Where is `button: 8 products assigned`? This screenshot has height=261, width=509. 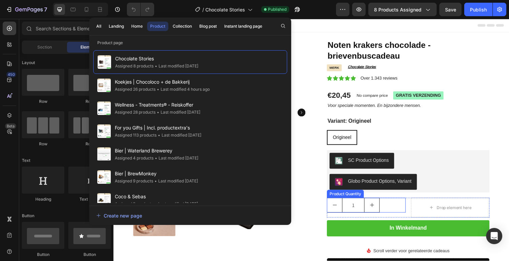
button: 8 products assigned is located at coordinates (402, 9).